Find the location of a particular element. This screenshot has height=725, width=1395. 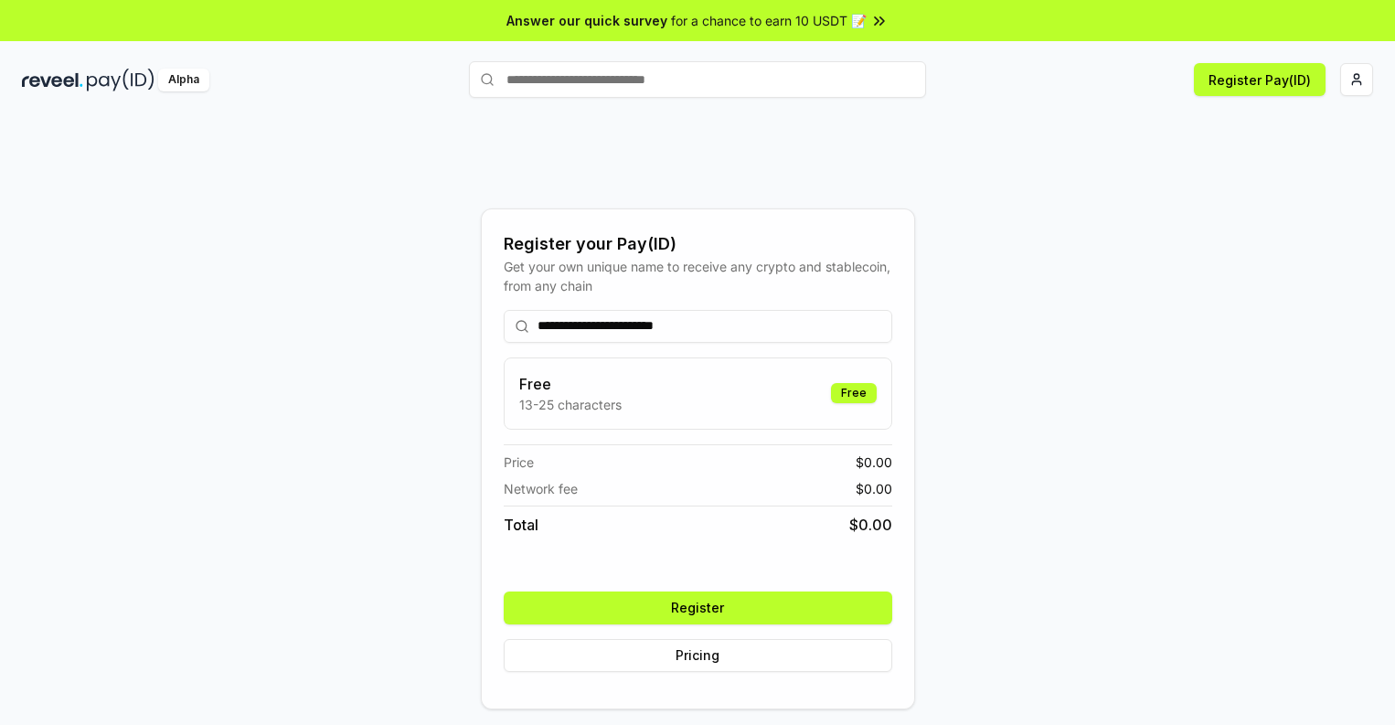

span: Answer our quick survey is located at coordinates (587, 20).